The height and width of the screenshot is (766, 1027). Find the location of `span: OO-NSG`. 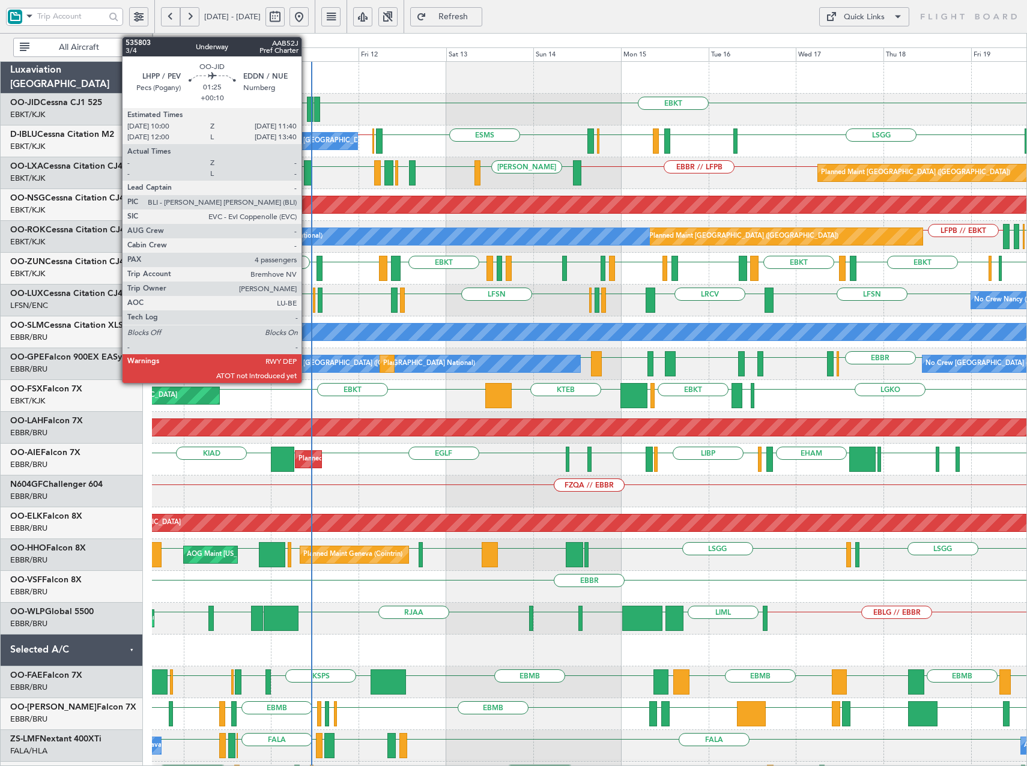

span: OO-NSG is located at coordinates (28, 198).